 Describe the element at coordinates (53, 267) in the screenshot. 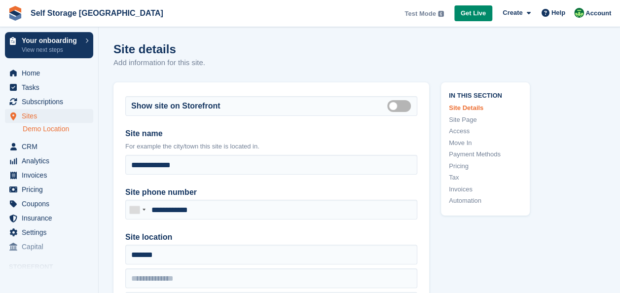

I see `span: Storefront` at that location.